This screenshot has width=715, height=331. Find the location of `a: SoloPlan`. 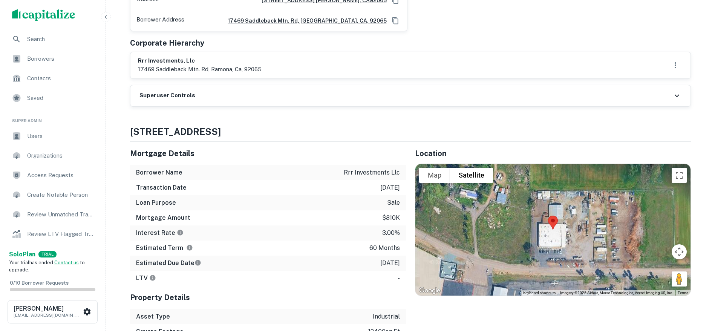

a: SoloPlan is located at coordinates (22, 254).